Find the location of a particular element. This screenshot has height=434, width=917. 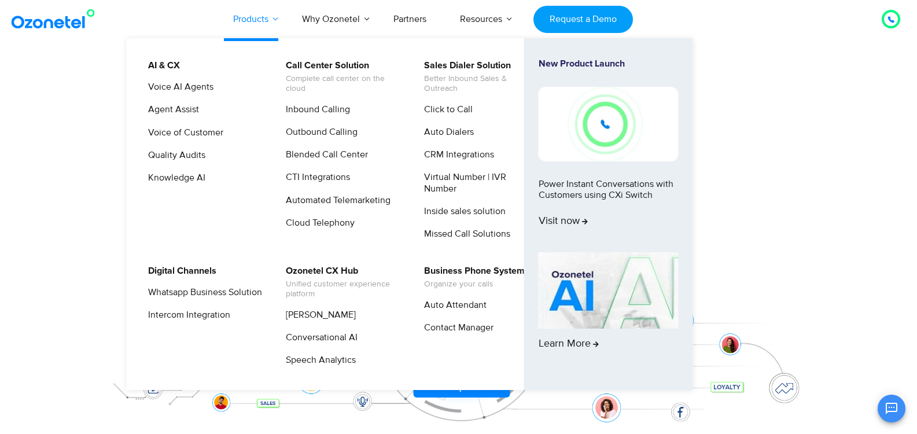

a: Speech Analytics is located at coordinates (318, 360).